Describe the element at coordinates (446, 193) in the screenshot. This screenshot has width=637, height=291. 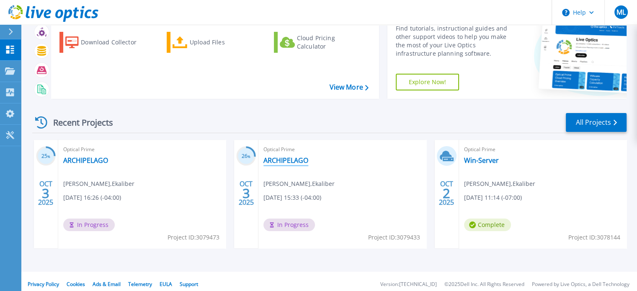
I see `span: 2` at that location.